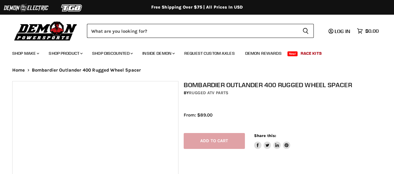  What do you see at coordinates (343, 31) in the screenshot?
I see `span: Log in` at bounding box center [343, 31].